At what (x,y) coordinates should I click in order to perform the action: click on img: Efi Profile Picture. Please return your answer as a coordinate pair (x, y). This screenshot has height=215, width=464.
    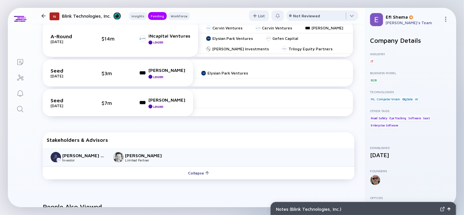
    Looking at the image, I should click on (376, 20).